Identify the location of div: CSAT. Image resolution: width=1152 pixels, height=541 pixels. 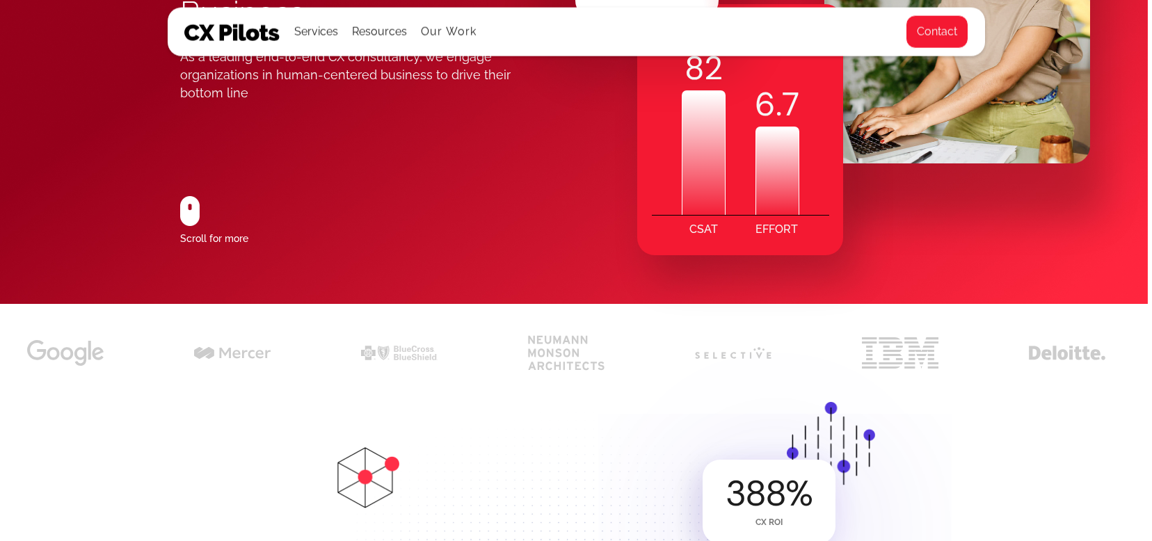
(703, 230).